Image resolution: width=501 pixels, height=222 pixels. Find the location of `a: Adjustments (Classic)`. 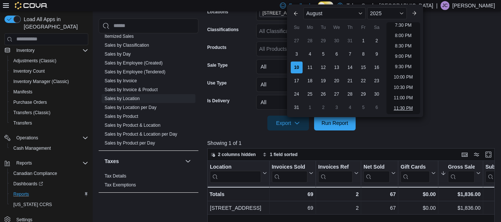

a: Adjustments (Classic) is located at coordinates (35, 61).